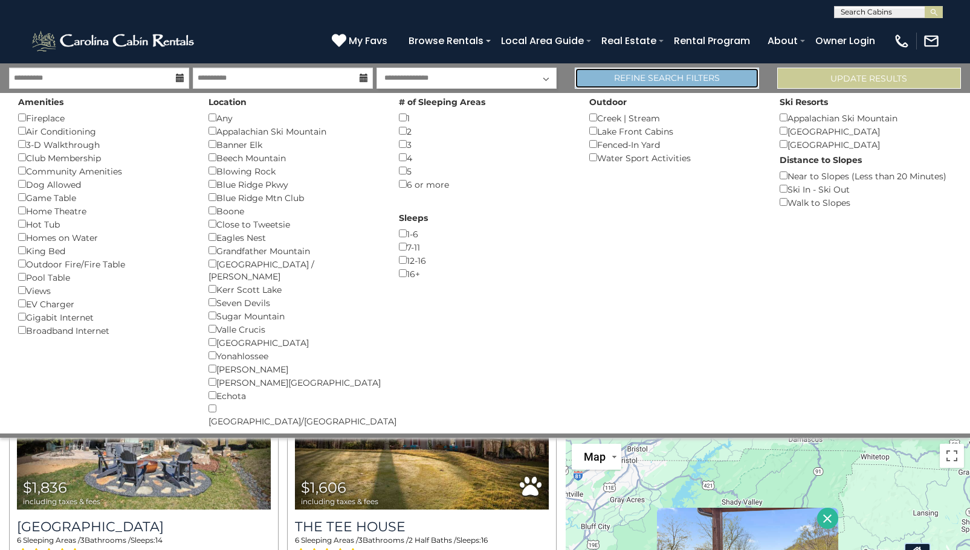 This screenshot has height=550, width=970. Describe the element at coordinates (294, 316) in the screenshot. I see `div: Sugar Mountain` at that location.